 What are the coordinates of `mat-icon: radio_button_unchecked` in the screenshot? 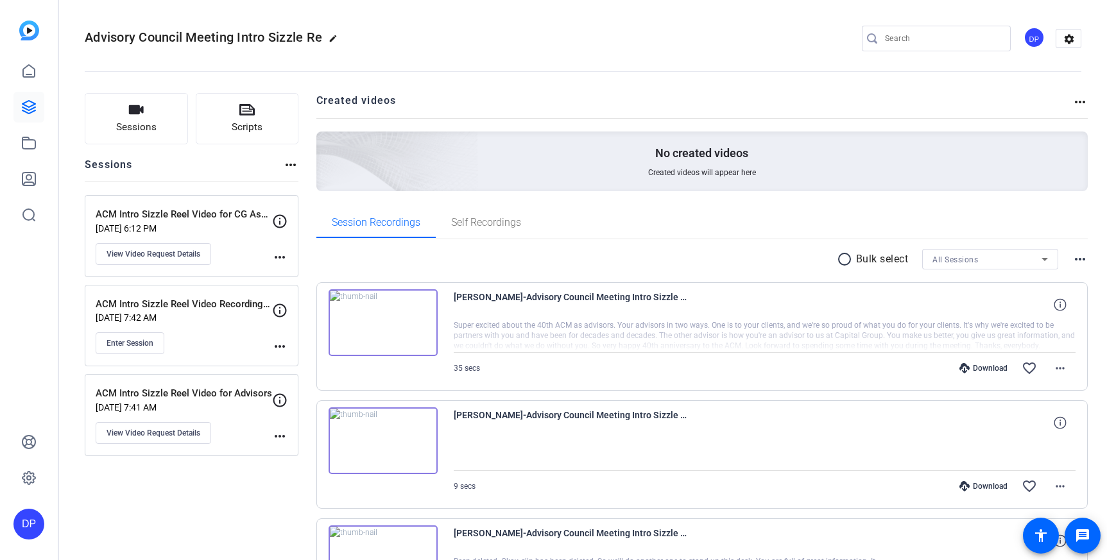 It's located at (846, 259).